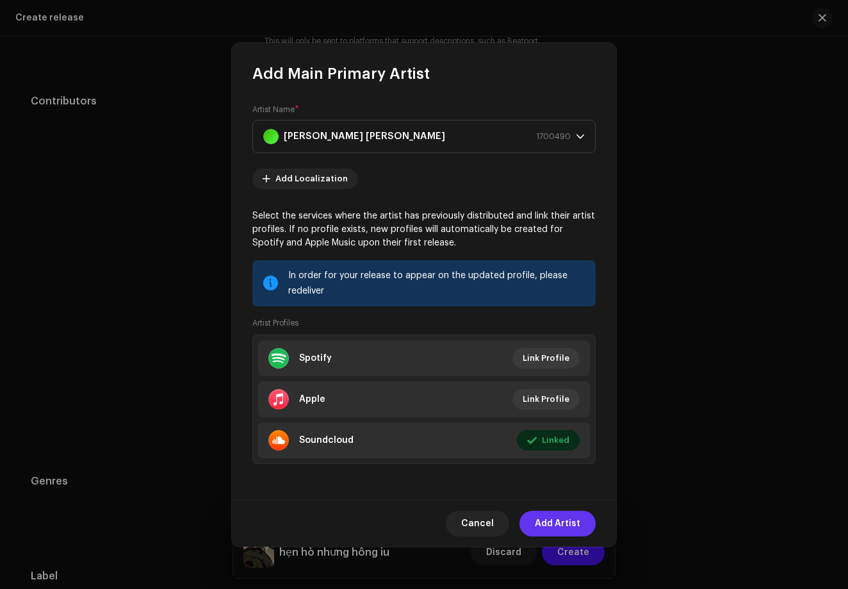  Describe the element at coordinates (557, 523) in the screenshot. I see `button: Add Artist` at that location.